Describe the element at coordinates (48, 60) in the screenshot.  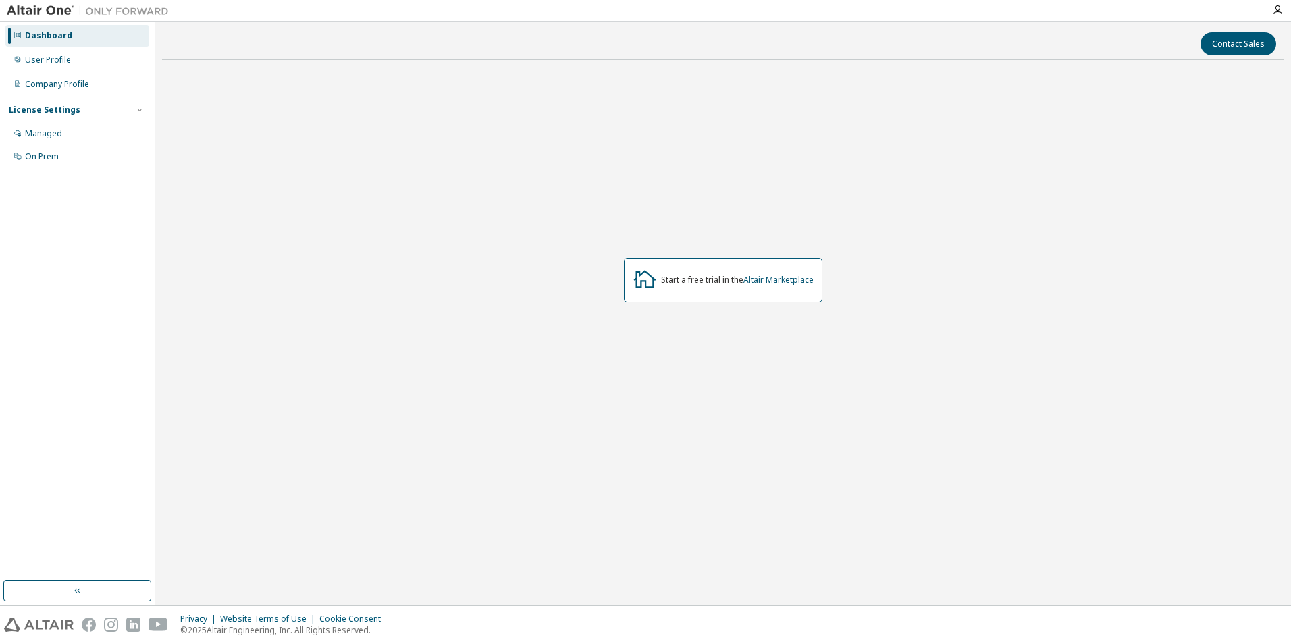
I see `div: User Profile` at that location.